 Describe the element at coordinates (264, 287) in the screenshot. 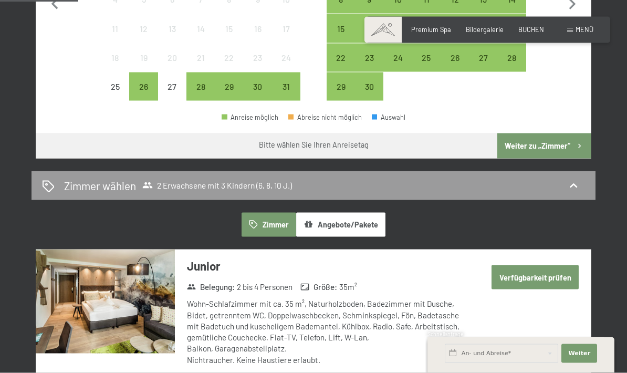

I see `span: 2 bis 4 Personen` at that location.